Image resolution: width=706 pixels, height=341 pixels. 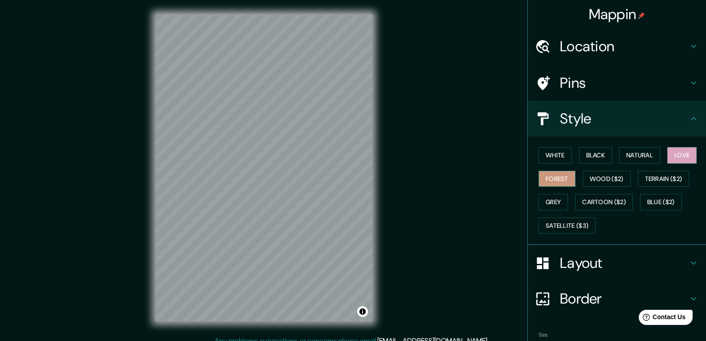 I want to click on button: Love, so click(x=682, y=155).